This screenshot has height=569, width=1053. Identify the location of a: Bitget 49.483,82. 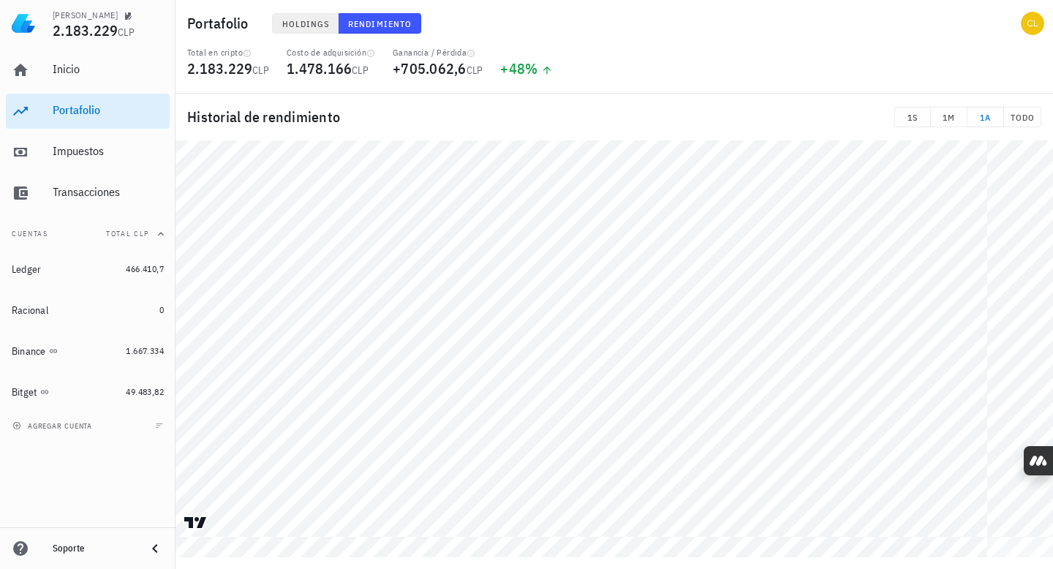
(88, 392).